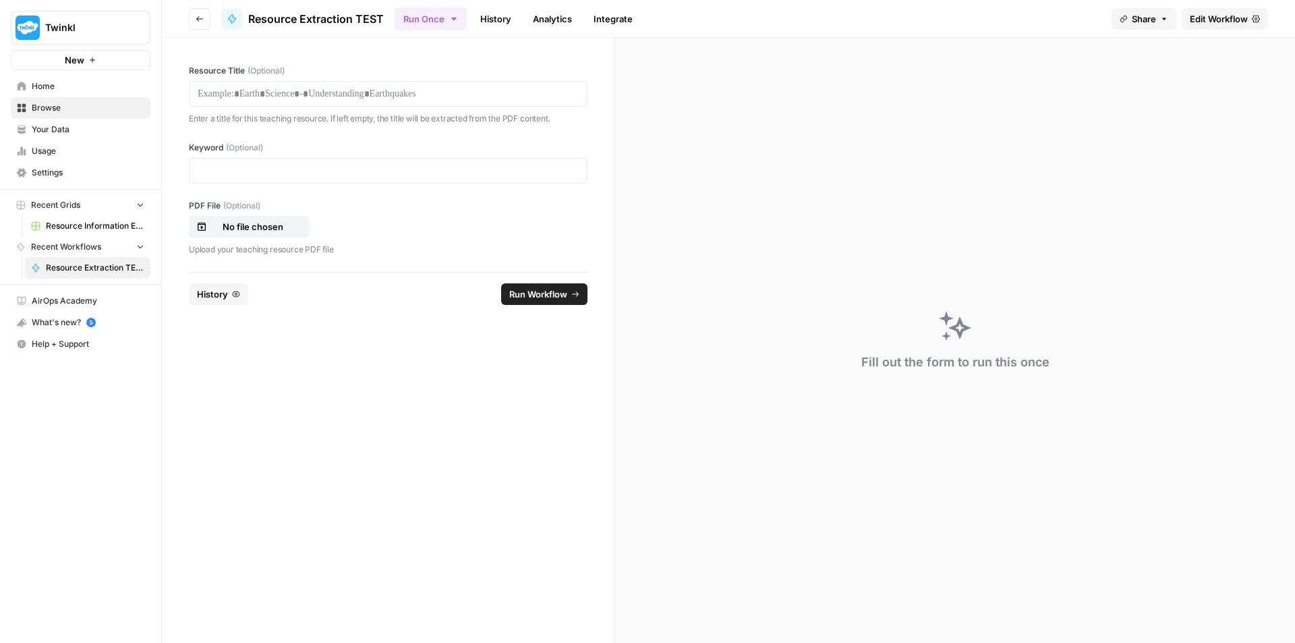 The image size is (1295, 643). Describe the element at coordinates (388, 71) in the screenshot. I see `label: Resource Title` at that location.